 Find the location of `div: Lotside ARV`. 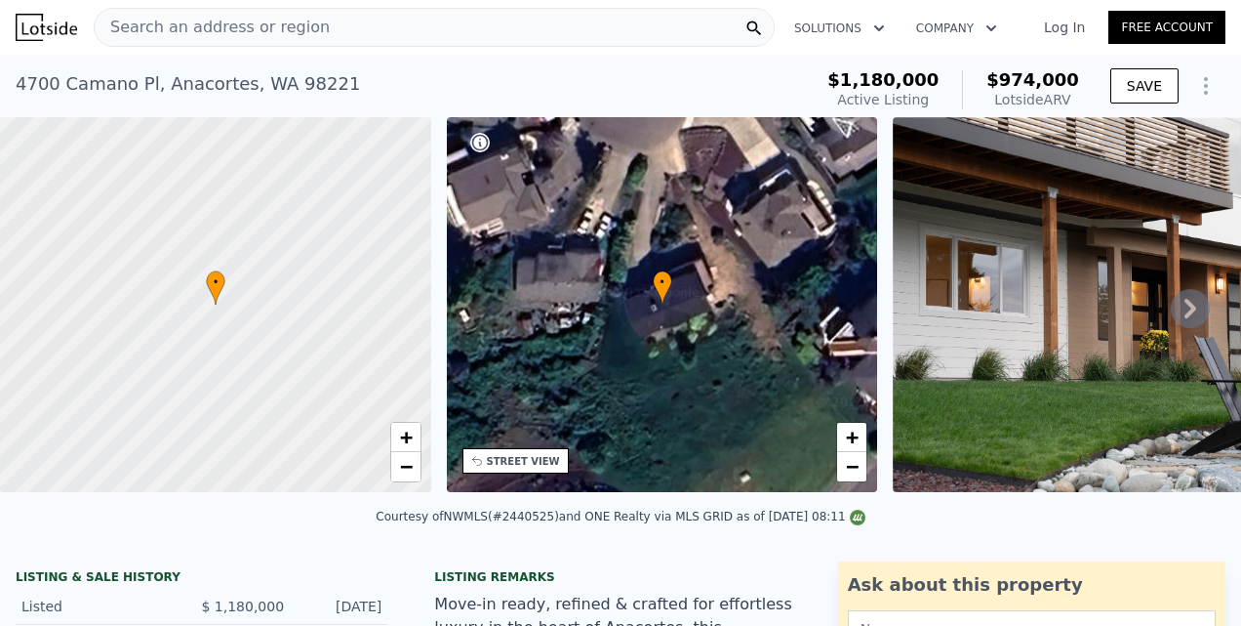

div: Lotside ARV is located at coordinates (1032, 100).